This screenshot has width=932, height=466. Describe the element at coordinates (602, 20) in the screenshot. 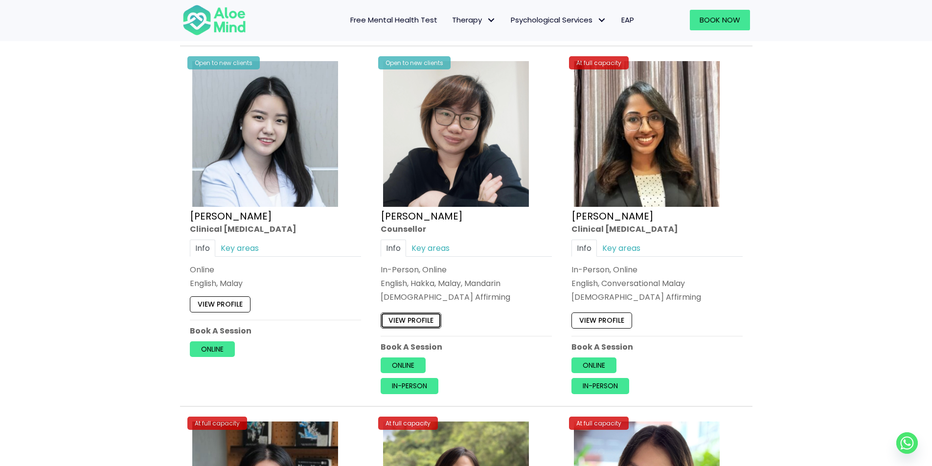

I see `span: Psychological Services: submenu` at that location.